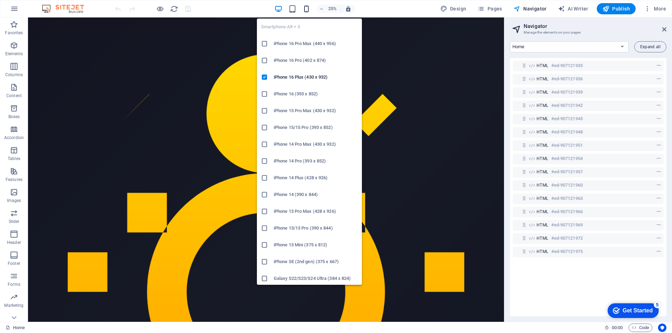 Image resolution: width=672 pixels, height=333 pixels. What do you see at coordinates (316, 111) in the screenshot?
I see `h6: iPhone 15 Pro Max (430 x 932)` at bounding box center [316, 111].